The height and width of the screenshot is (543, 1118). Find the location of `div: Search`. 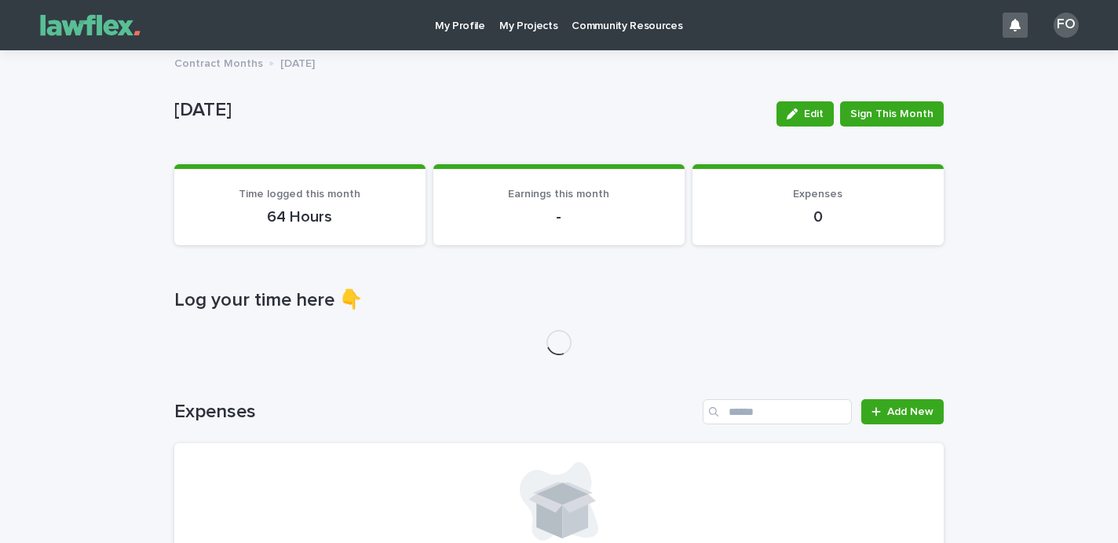

div: Search is located at coordinates (777, 411).